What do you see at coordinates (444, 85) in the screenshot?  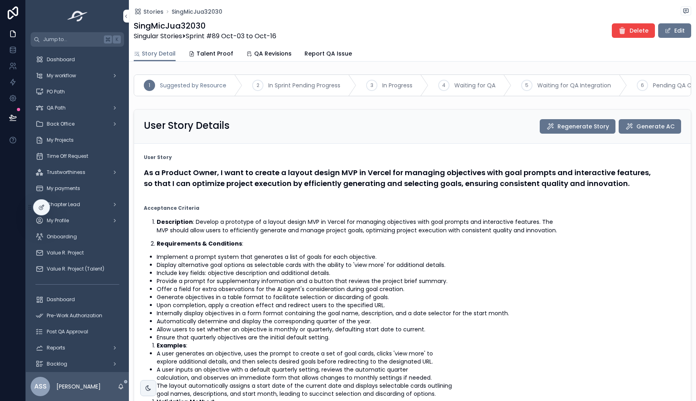 I see `span: 4` at bounding box center [444, 85].